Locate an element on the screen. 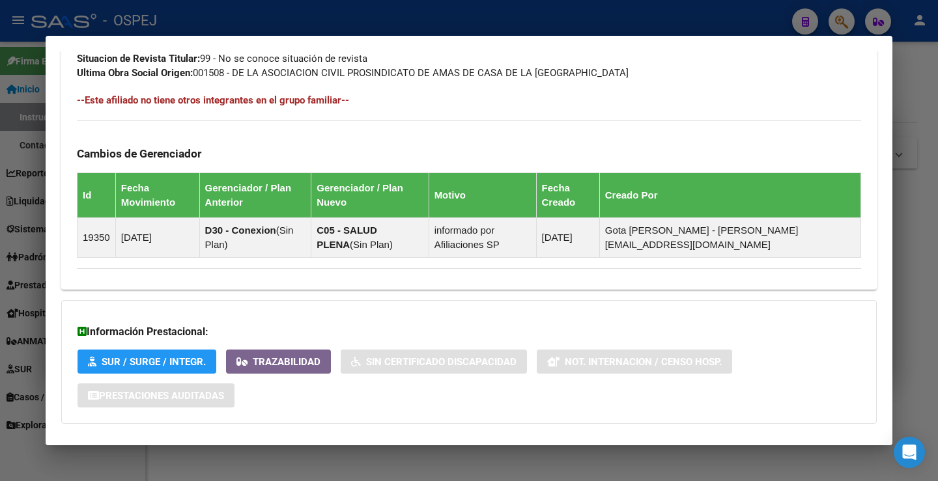 This screenshot has width=938, height=481. th: Id is located at coordinates (96, 195).